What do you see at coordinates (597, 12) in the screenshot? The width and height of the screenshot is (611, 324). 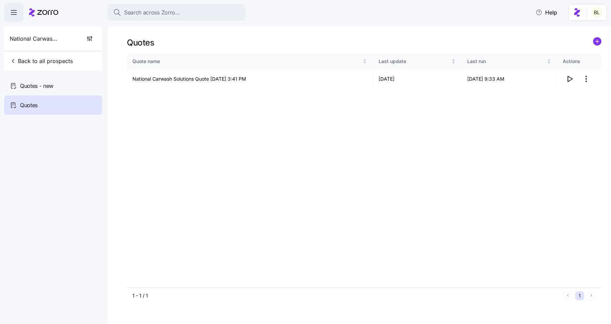 I see `img: 2fabda6663eee7a9d0b710c60bc473af` at bounding box center [597, 12].